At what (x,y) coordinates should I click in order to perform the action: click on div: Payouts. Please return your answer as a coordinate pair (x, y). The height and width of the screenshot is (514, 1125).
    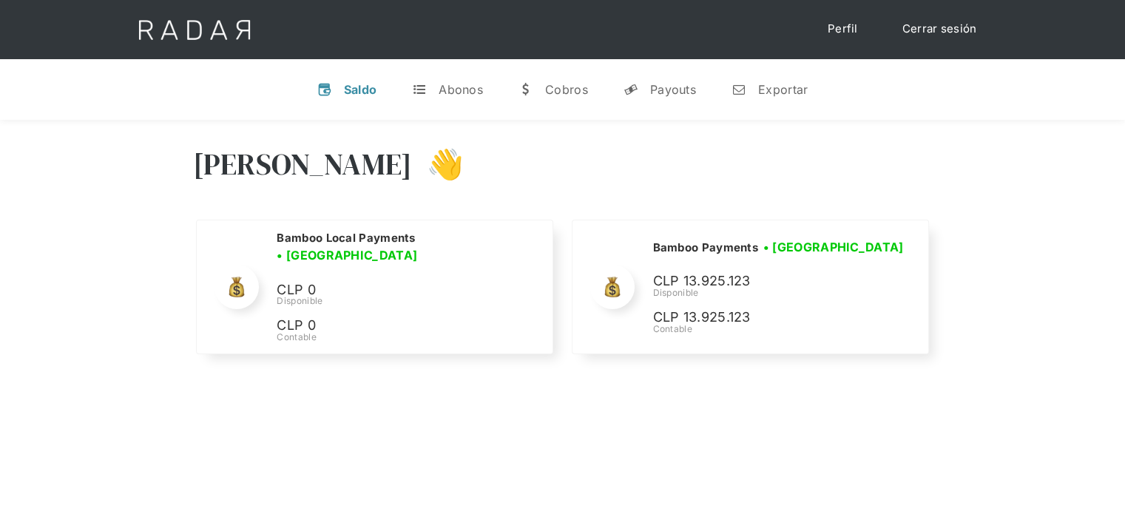
    Looking at the image, I should click on (673, 89).